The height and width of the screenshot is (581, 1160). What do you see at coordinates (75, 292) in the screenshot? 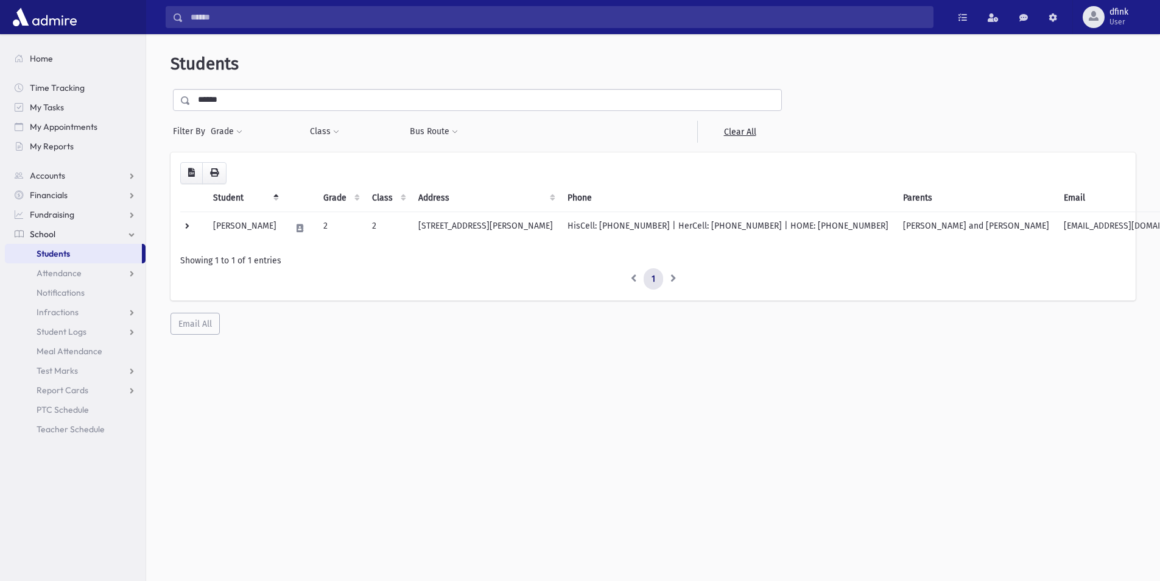
I see `a: Notifications` at bounding box center [75, 292].